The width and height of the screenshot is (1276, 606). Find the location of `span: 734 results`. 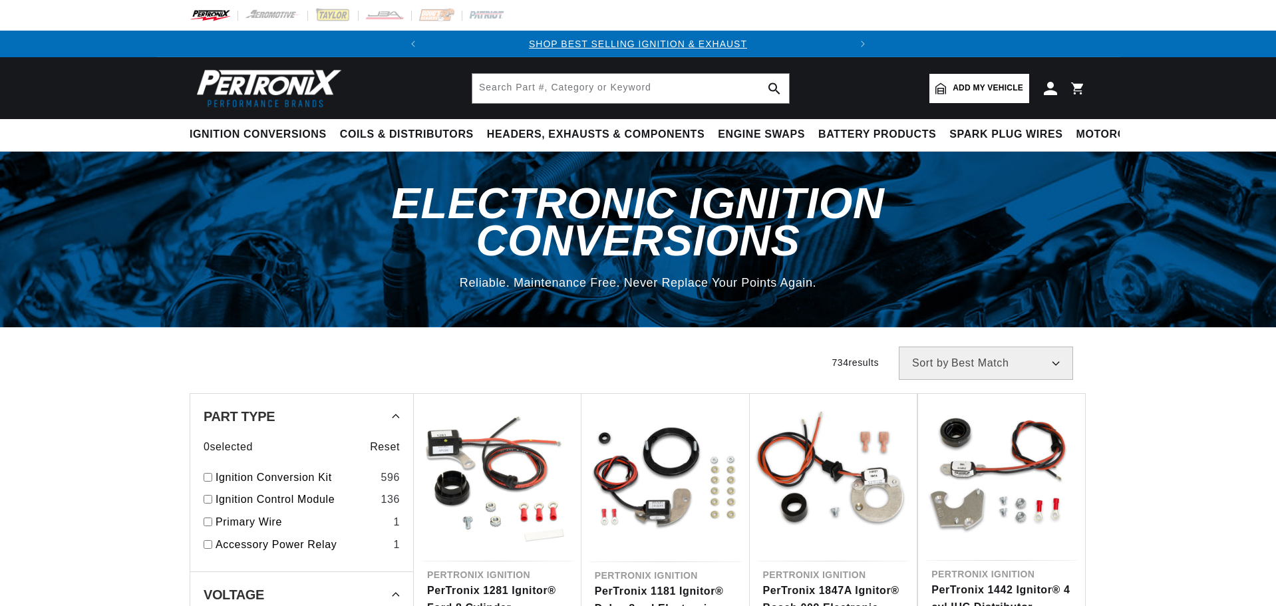

span: 734 results is located at coordinates (855, 363).